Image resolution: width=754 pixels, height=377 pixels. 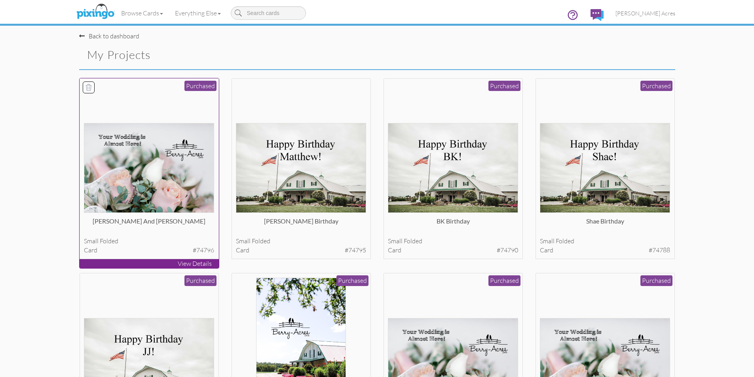 What do you see at coordinates (605, 168) in the screenshot?
I see `img: 135280-1-1756840276625-59ae5cd4cf2e0829-qa.jpg` at bounding box center [605, 168].